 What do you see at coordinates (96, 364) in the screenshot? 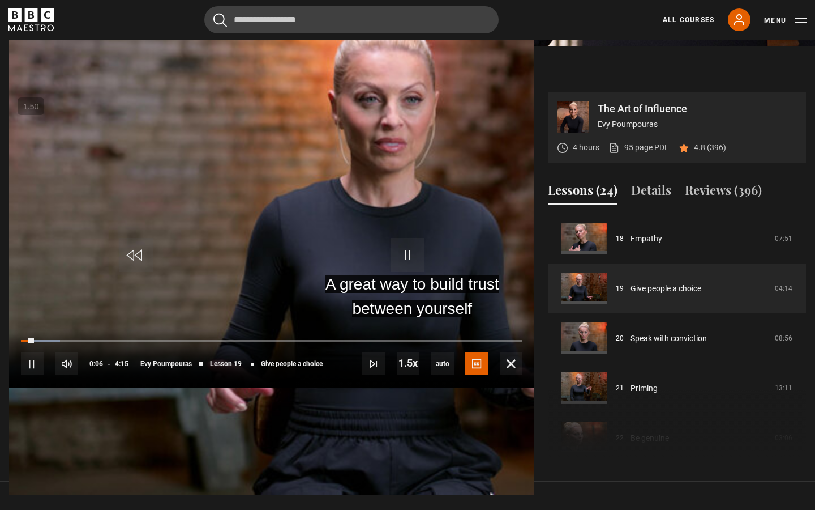
I see `span: 0:06` at bounding box center [96, 364].